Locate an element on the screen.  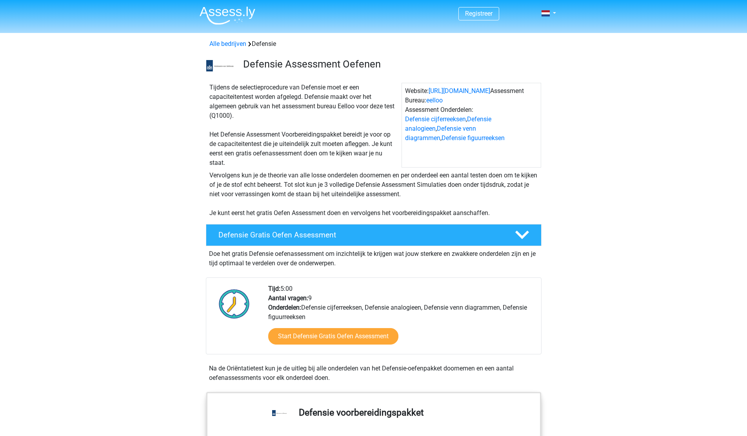
img: Assessly is located at coordinates (228, 15).